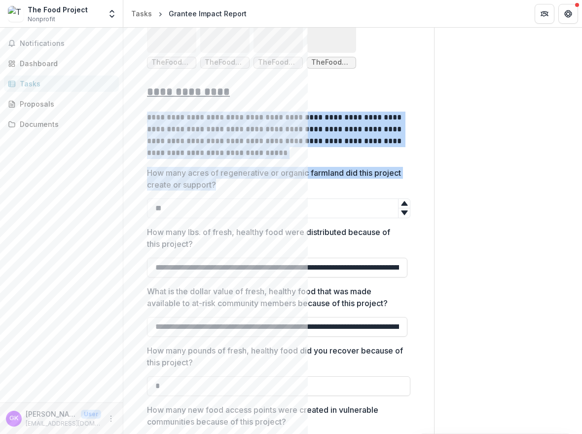 The image size is (582, 434). What do you see at coordinates (16, 14) in the screenshot?
I see `img: The Food Project` at bounding box center [16, 14].